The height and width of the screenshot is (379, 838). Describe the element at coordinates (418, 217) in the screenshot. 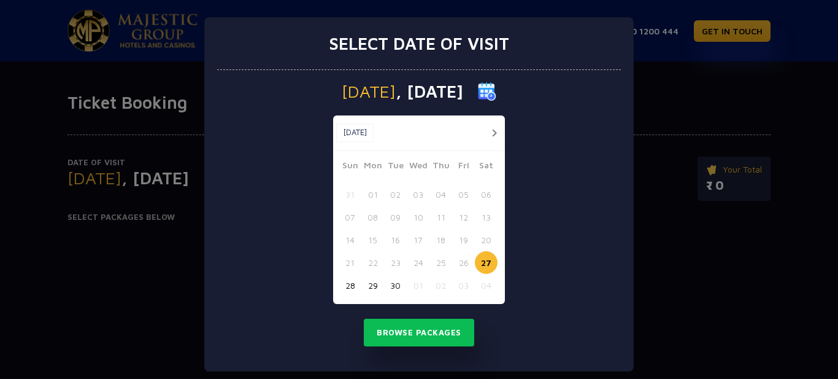

I see `button: 10` at that location.